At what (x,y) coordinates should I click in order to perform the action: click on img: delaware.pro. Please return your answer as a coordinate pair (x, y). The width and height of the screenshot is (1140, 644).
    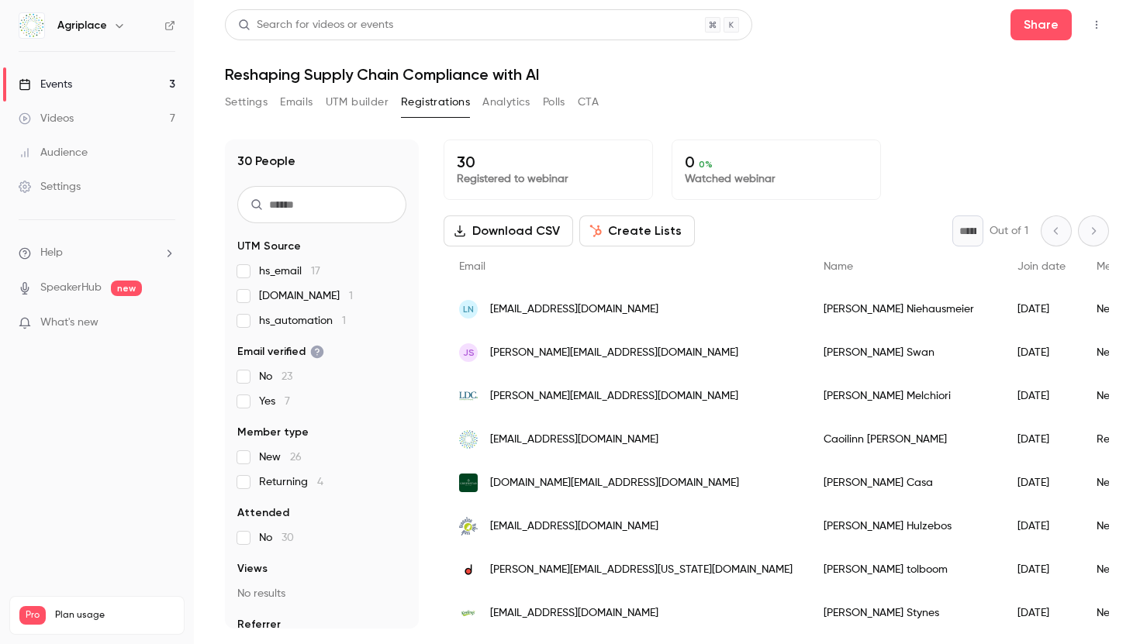
    Looking at the image, I should click on (468, 570).